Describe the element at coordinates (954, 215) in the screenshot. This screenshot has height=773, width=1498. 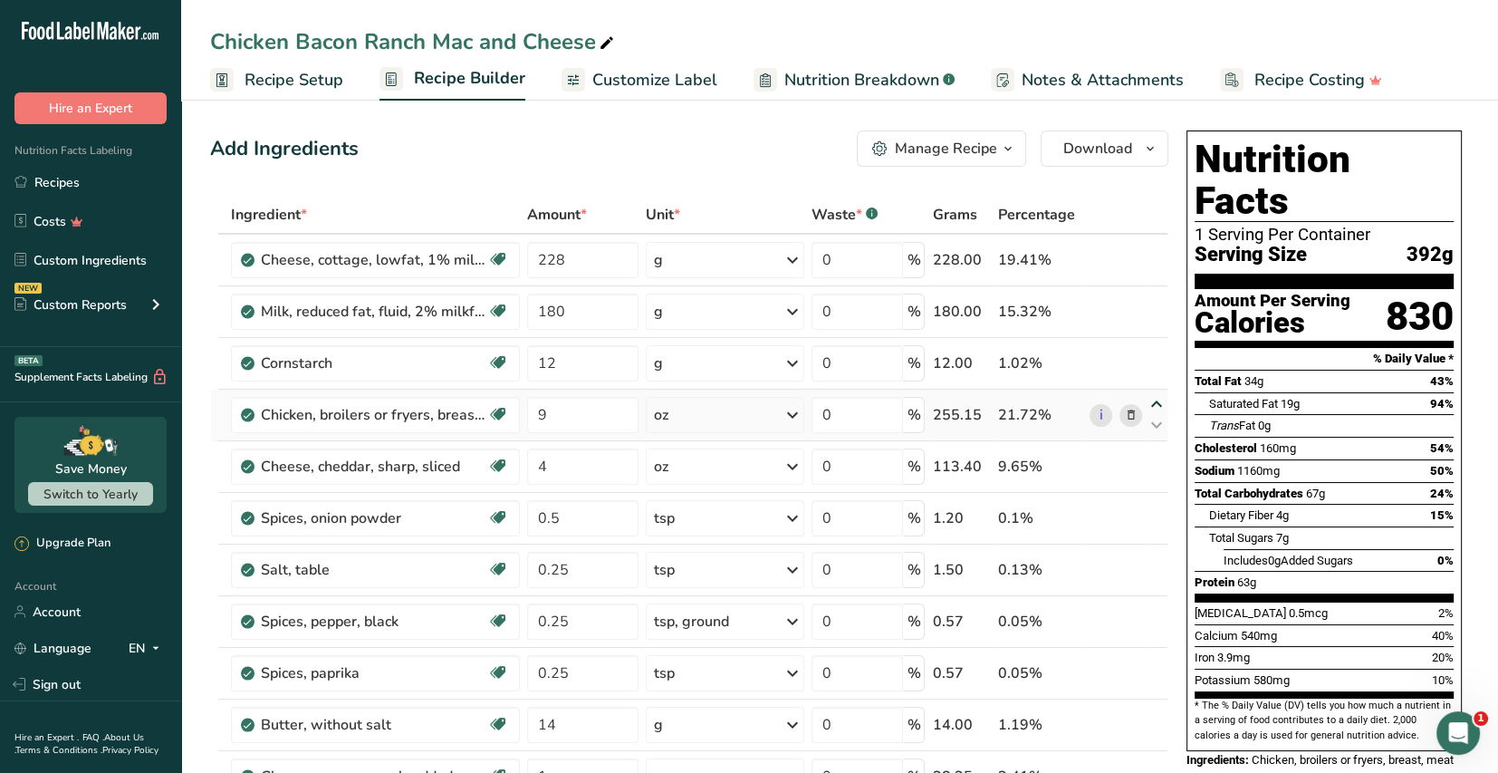
I see `span: Grams` at that location.